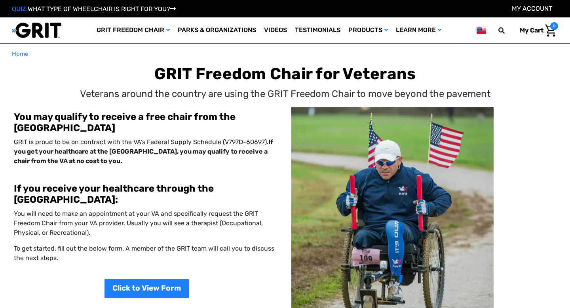 The image size is (570, 308). I want to click on a: Cart with 0 items, so click(536, 30).